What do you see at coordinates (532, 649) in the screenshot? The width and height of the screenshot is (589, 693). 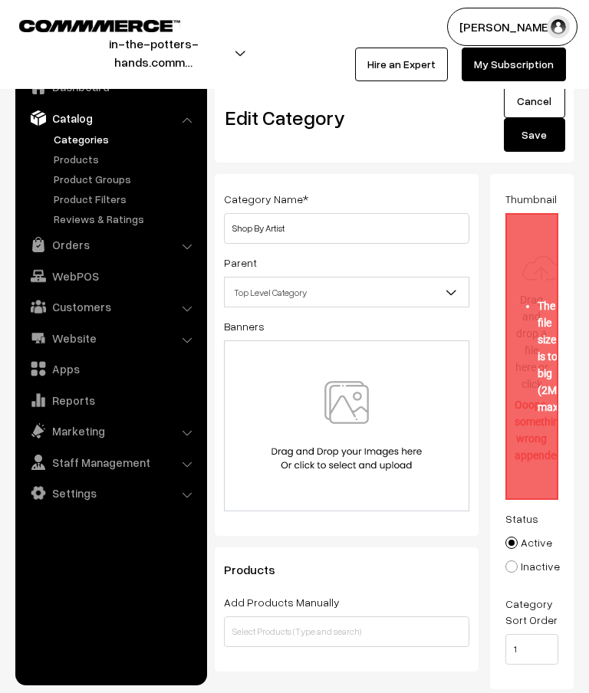 I see `input: Enter Number` at bounding box center [532, 649].